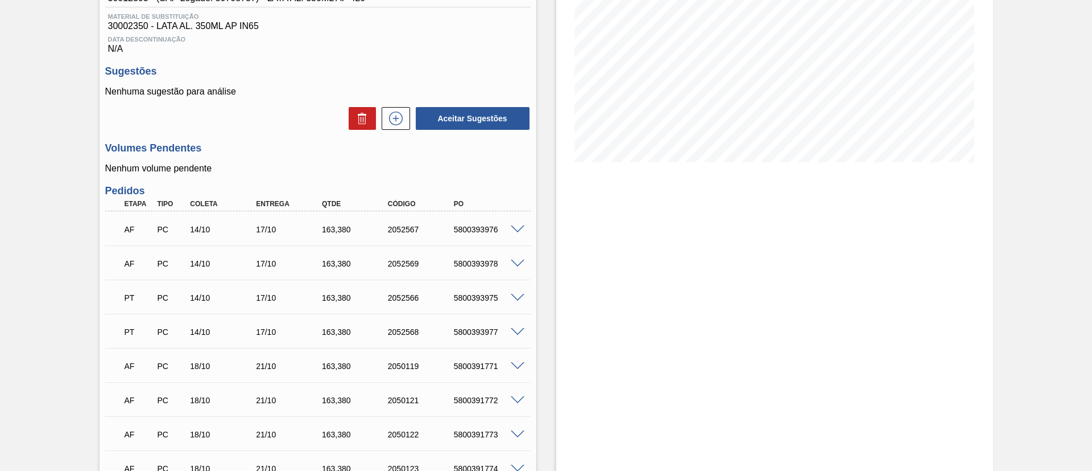 The width and height of the screenshot is (1092, 471). Describe the element at coordinates (422, 263) in the screenshot. I see `div: 2052569` at that location.